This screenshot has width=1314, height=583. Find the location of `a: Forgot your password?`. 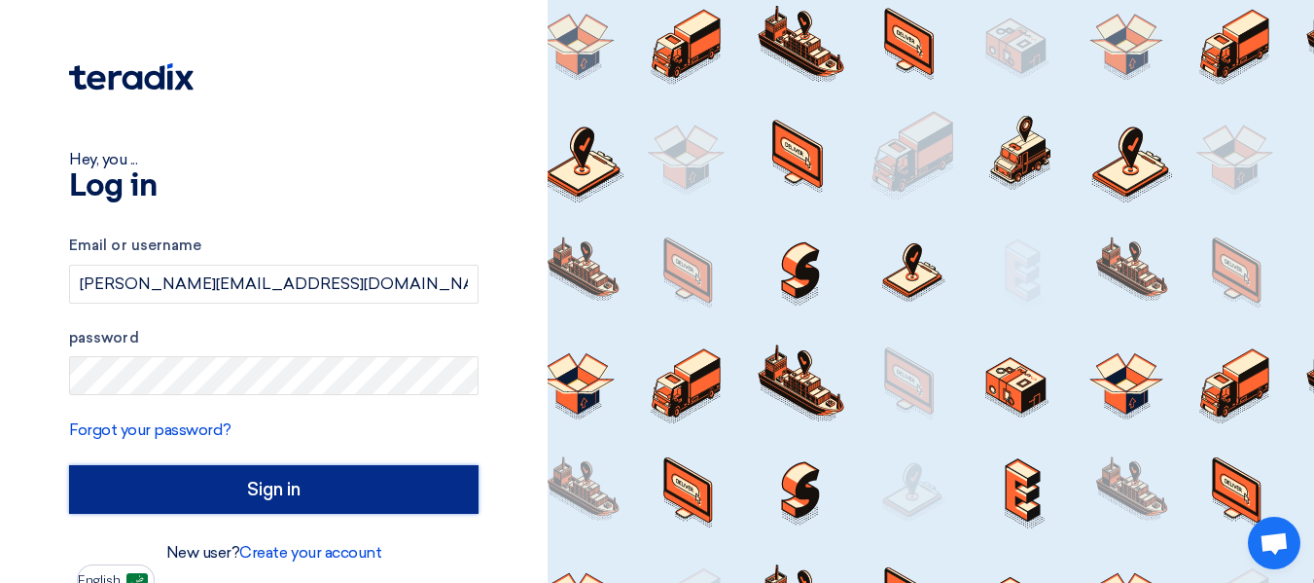

a: Forgot your password? is located at coordinates (150, 429).